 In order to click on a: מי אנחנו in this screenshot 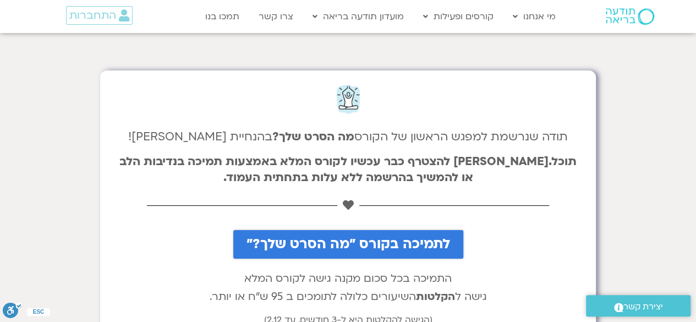, I will do `click(534, 17)`.